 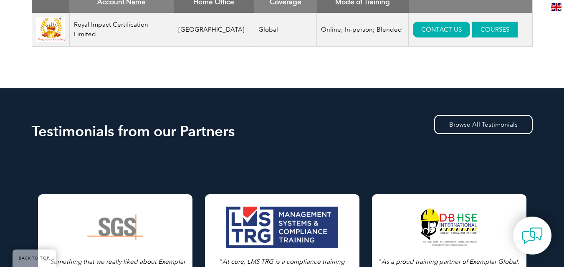 I want to click on td: Online; In-person; Blended, so click(x=363, y=30).